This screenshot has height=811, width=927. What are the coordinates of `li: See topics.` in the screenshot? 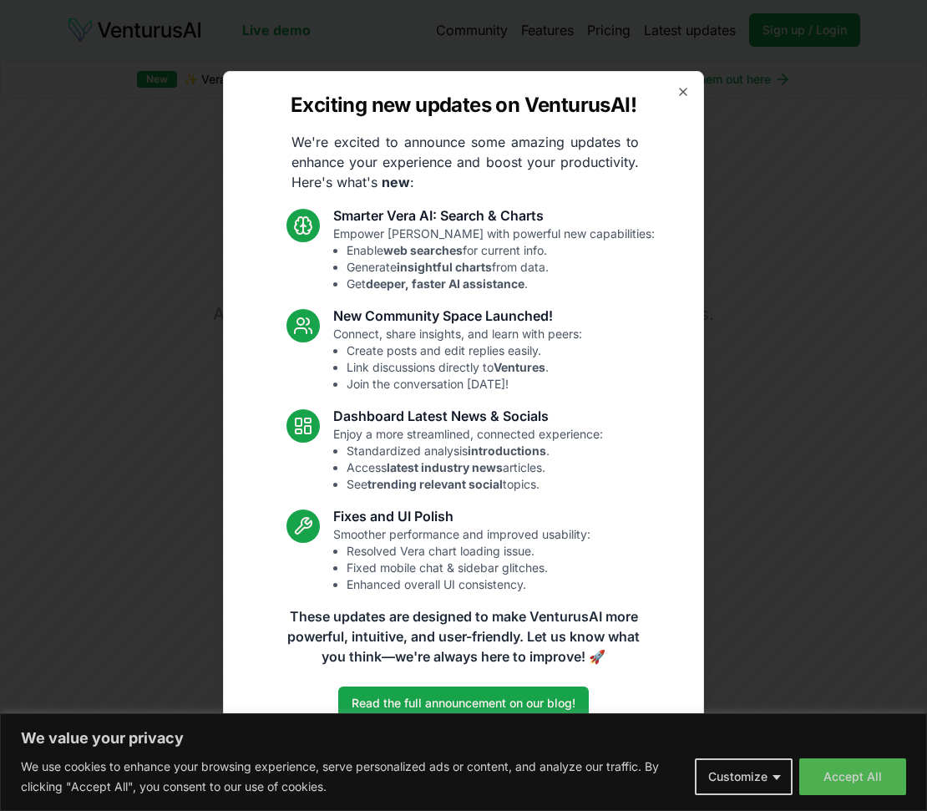 It's located at (475, 485).